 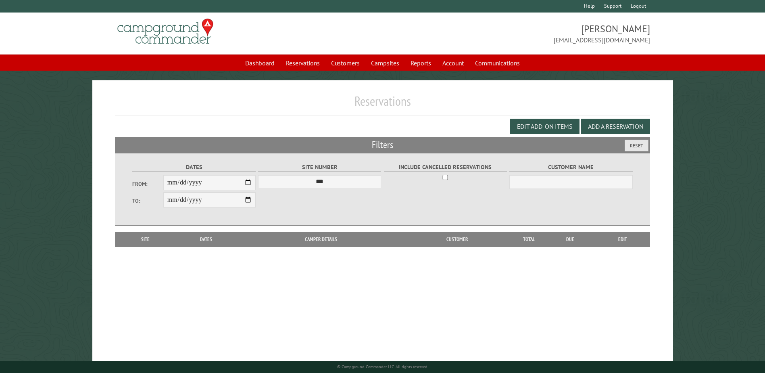 What do you see at coordinates (382, 104) in the screenshot?
I see `h1: Reservations` at bounding box center [382, 104].